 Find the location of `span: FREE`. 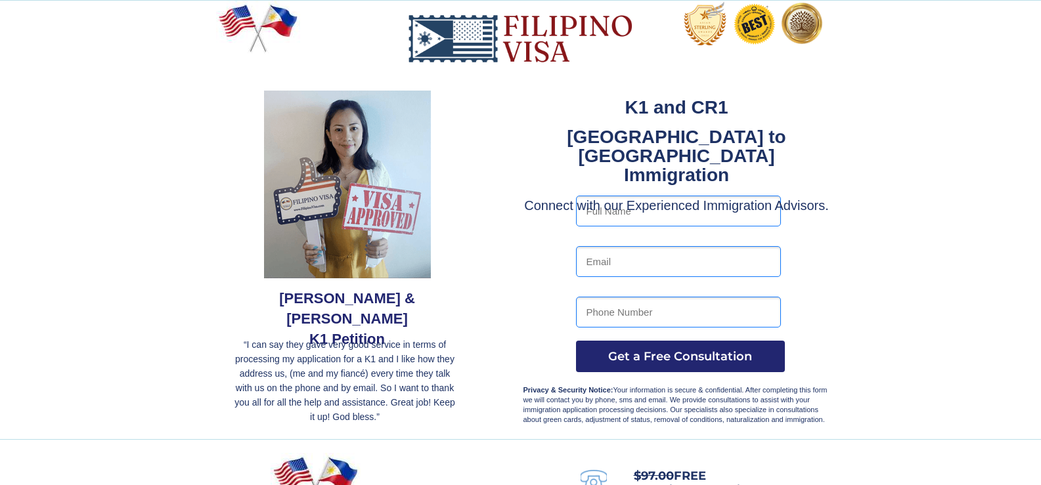

span: FREE is located at coordinates (670, 476).